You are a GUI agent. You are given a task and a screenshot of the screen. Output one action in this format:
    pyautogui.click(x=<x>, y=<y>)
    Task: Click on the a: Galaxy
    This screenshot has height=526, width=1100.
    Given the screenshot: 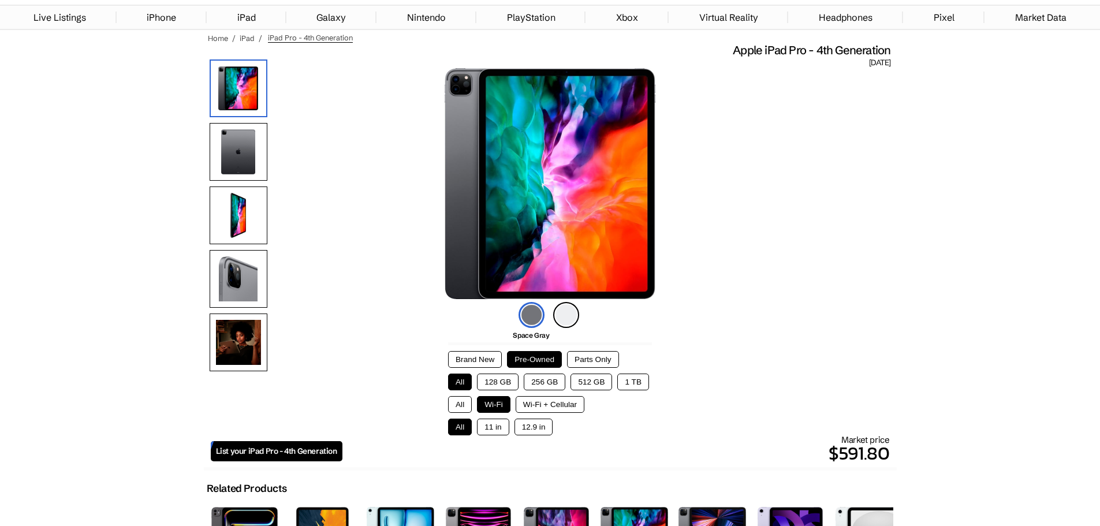 What is the action you would take?
    pyautogui.click(x=331, y=17)
    